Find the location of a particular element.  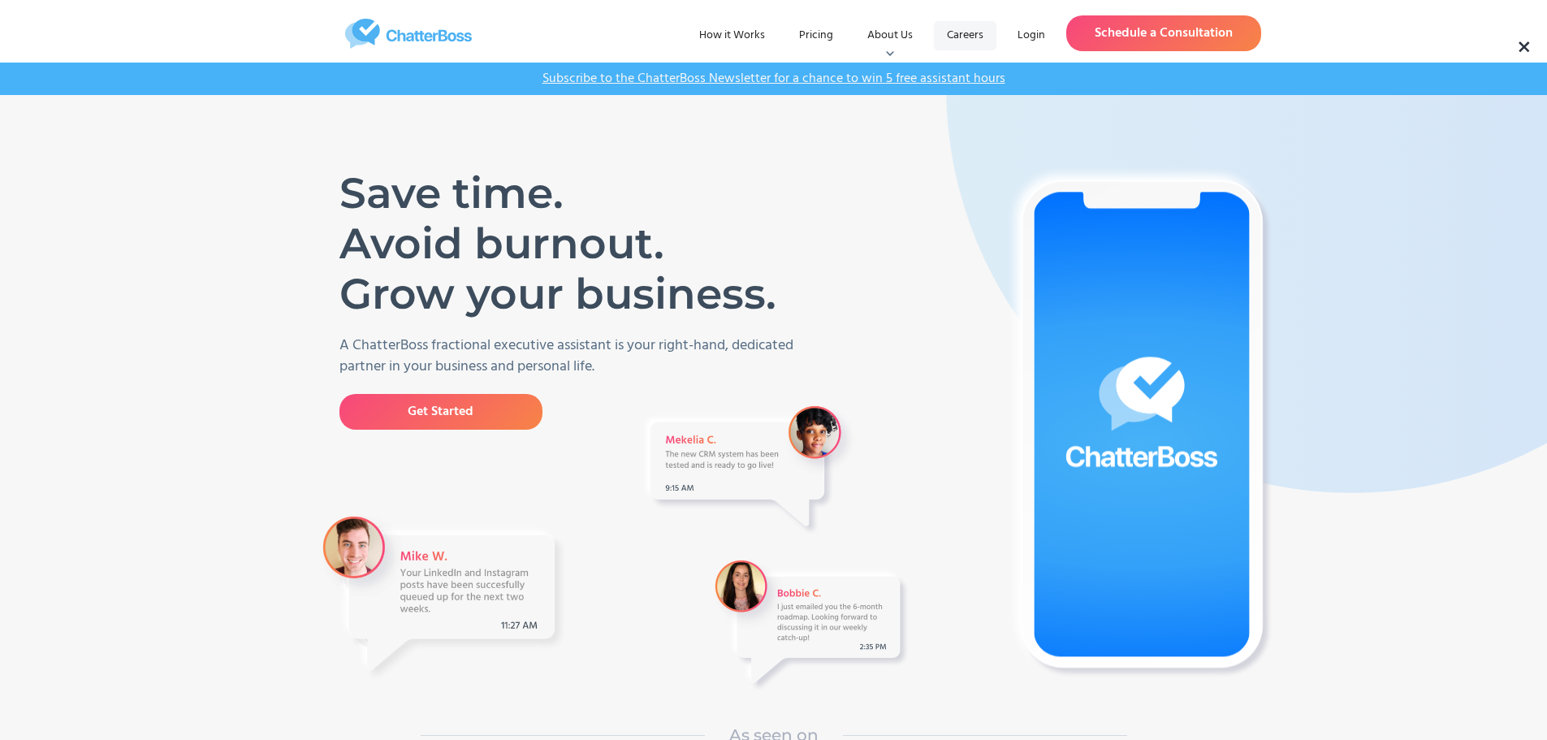

h1: Save time. Avoid burnout. Grow your business. is located at coordinates (564, 244).